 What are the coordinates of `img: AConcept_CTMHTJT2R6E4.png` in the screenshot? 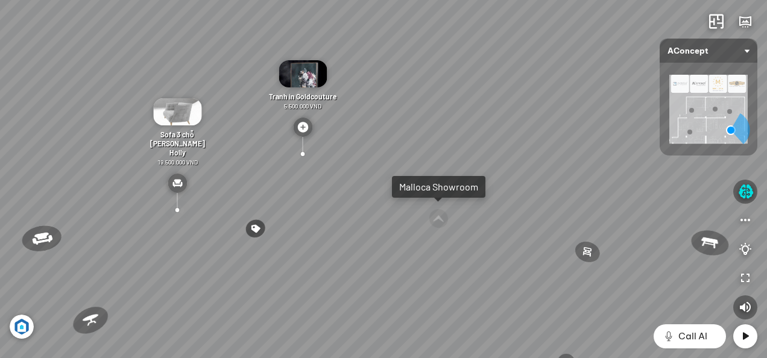 It's located at (708, 109).